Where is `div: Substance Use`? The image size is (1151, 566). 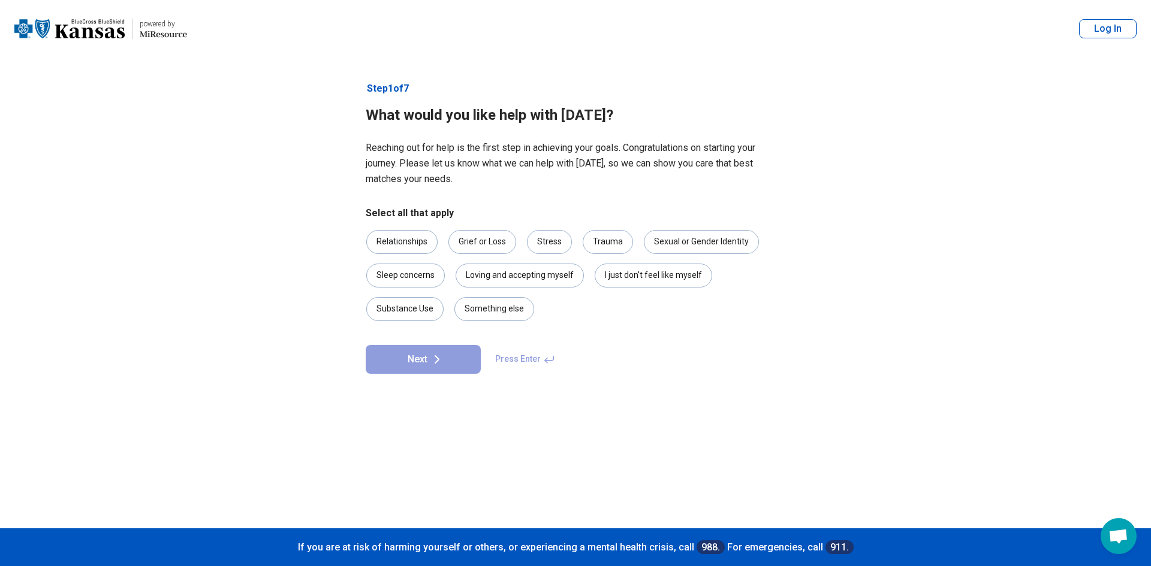 div: Substance Use is located at coordinates (405, 309).